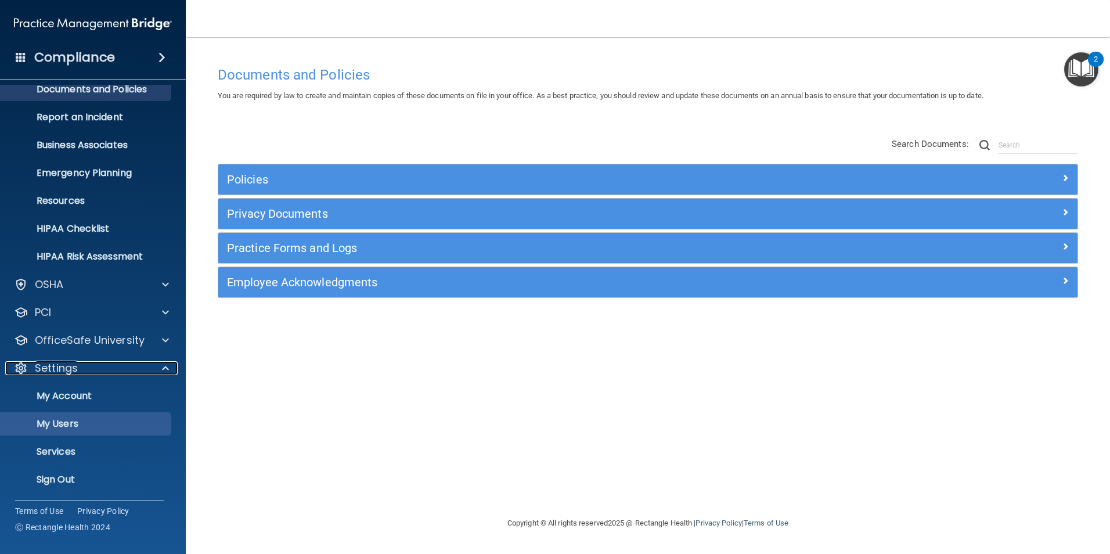  Describe the element at coordinates (648, 248) in the screenshot. I see `a: Practice Forms and Logs` at that location.